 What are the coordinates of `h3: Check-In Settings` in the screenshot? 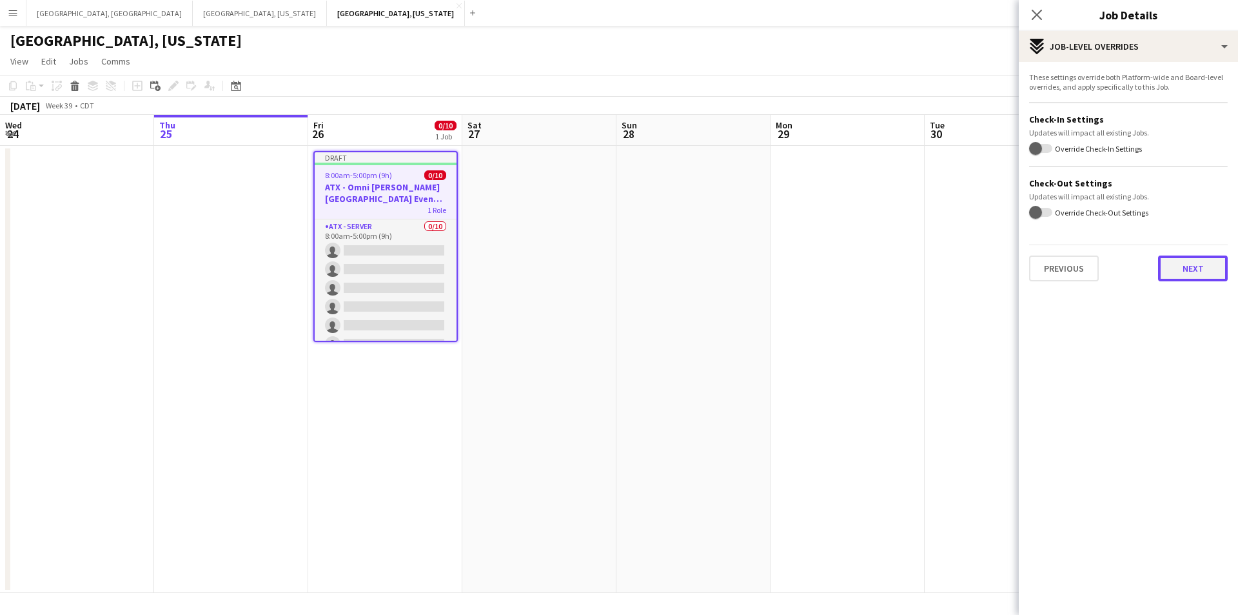 It's located at (1129, 119).